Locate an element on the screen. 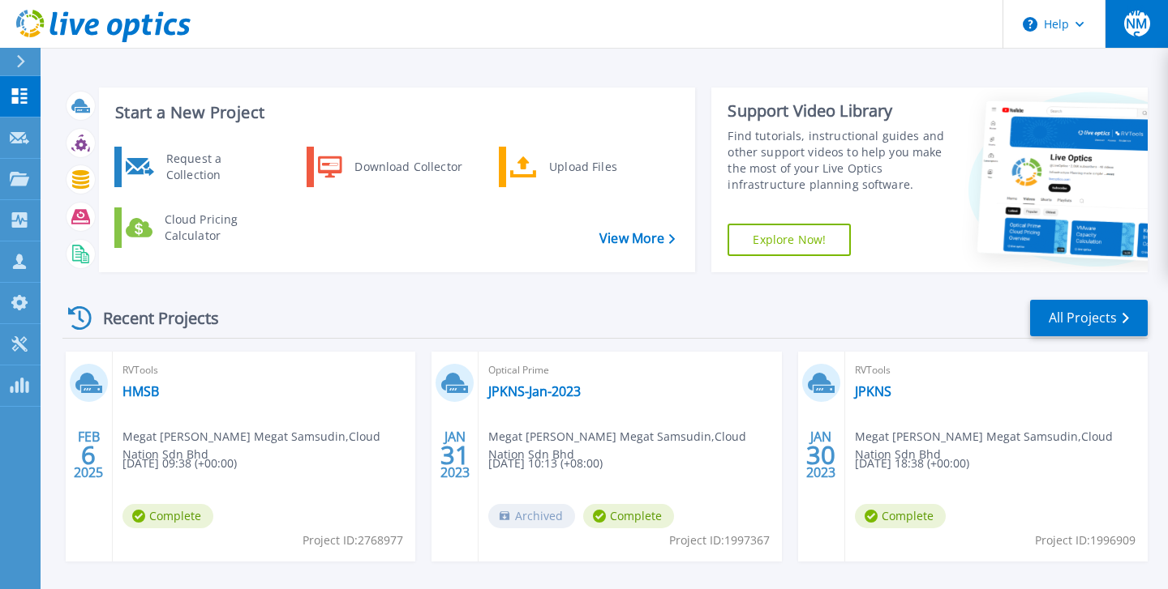 Image resolution: width=1168 pixels, height=589 pixels. div: Cloud Pricing Calculator is located at coordinates (216, 228).